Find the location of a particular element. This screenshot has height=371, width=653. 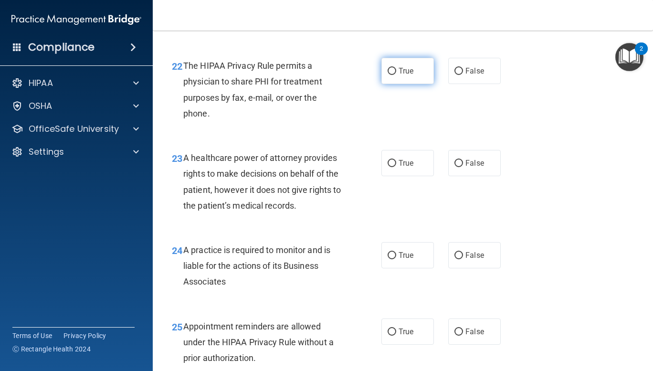

a: OfficeSafe University is located at coordinates (75, 129).